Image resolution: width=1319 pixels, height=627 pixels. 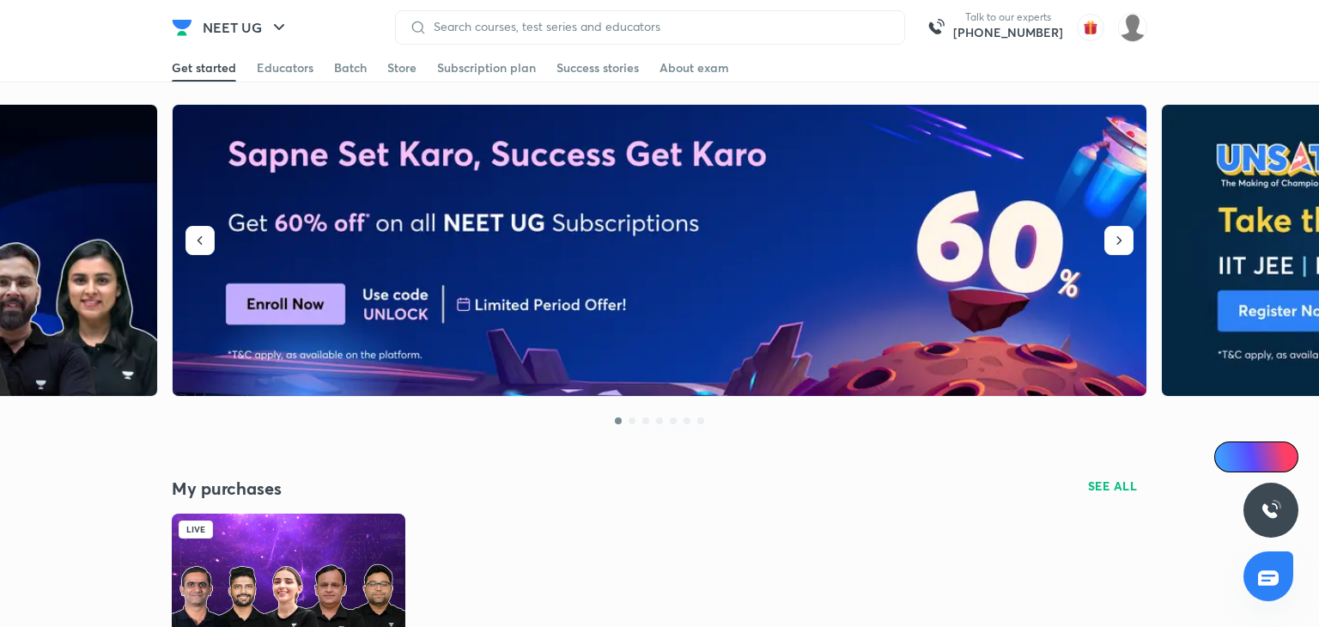 I want to click on a: Batch, so click(x=350, y=68).